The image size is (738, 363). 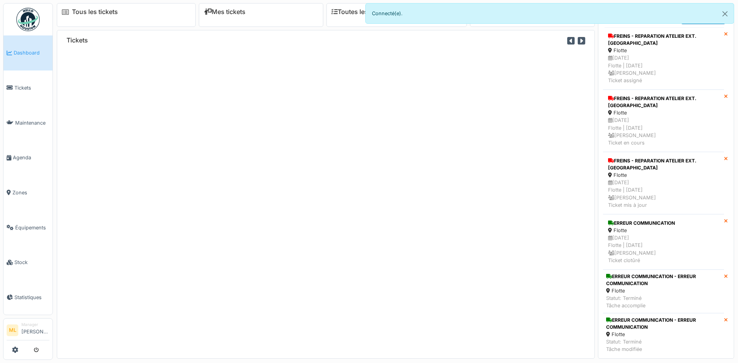 I want to click on a: ERREUR COMMUNICATION - ERREUR COMMUNICATION Flotte Statut: TerminéTâche modifiée, so click(x=663, y=335).